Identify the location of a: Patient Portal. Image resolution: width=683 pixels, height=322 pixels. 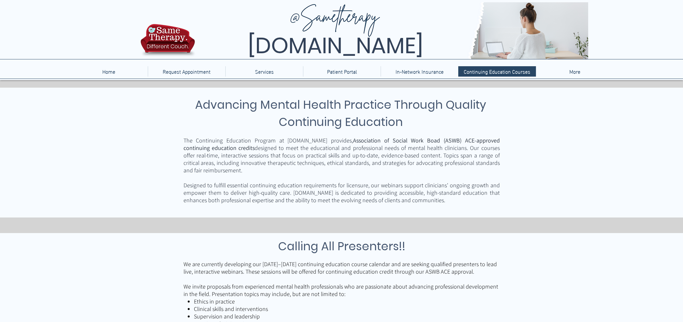
(342, 71).